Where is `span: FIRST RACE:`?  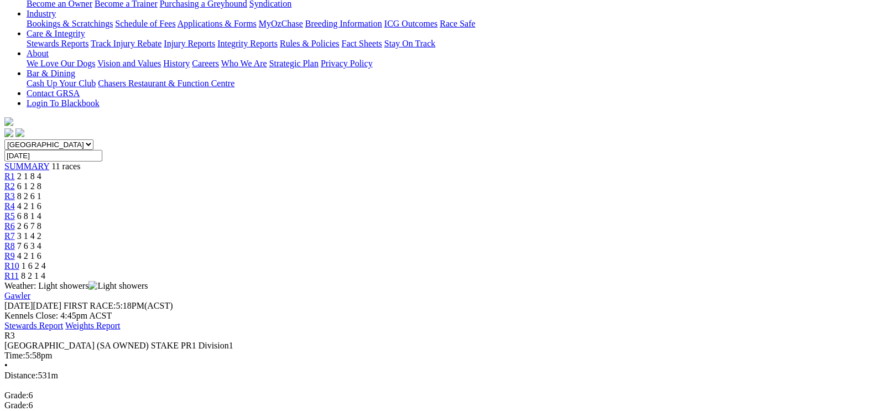 span: FIRST RACE: is located at coordinates (90, 305).